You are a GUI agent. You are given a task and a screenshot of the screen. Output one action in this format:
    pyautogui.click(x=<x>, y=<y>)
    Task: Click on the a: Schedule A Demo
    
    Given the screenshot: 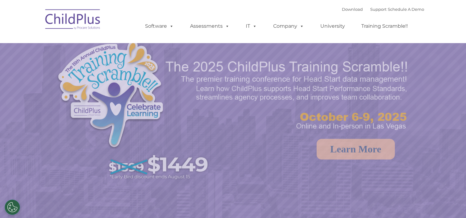 What is the action you would take?
    pyautogui.click(x=406, y=9)
    